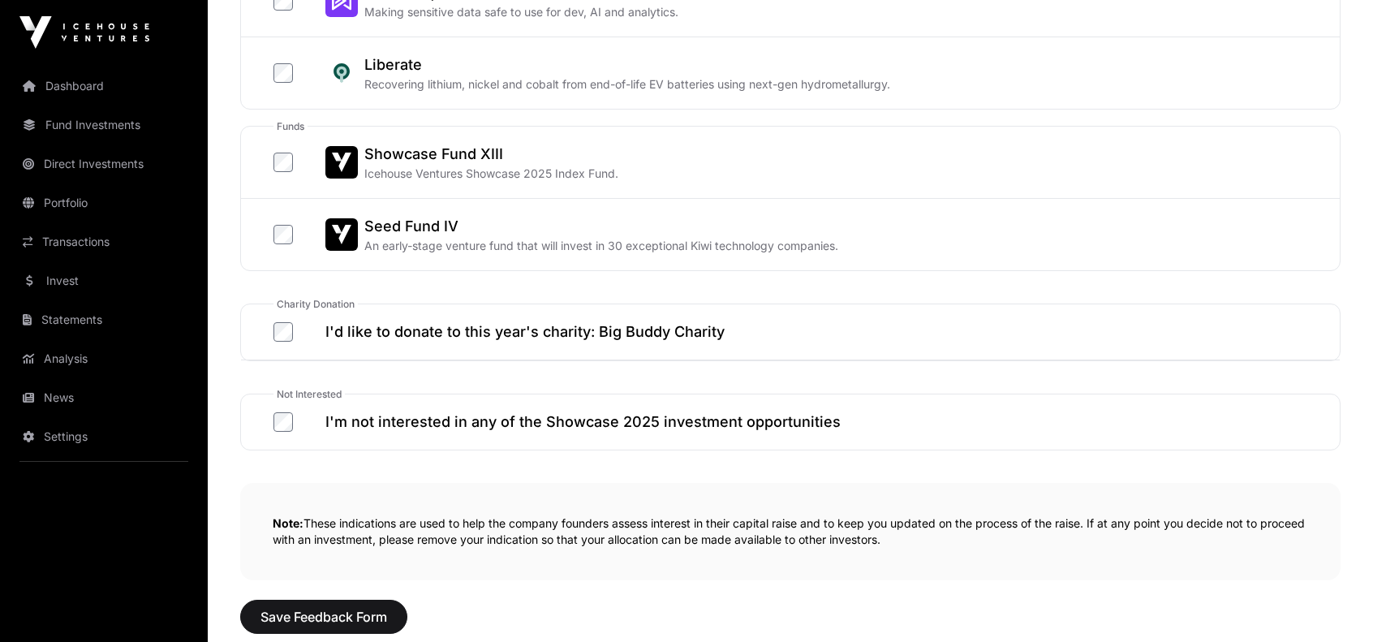  What do you see at coordinates (342, 235) in the screenshot?
I see `img: Seed Fund IV` at bounding box center [342, 235].